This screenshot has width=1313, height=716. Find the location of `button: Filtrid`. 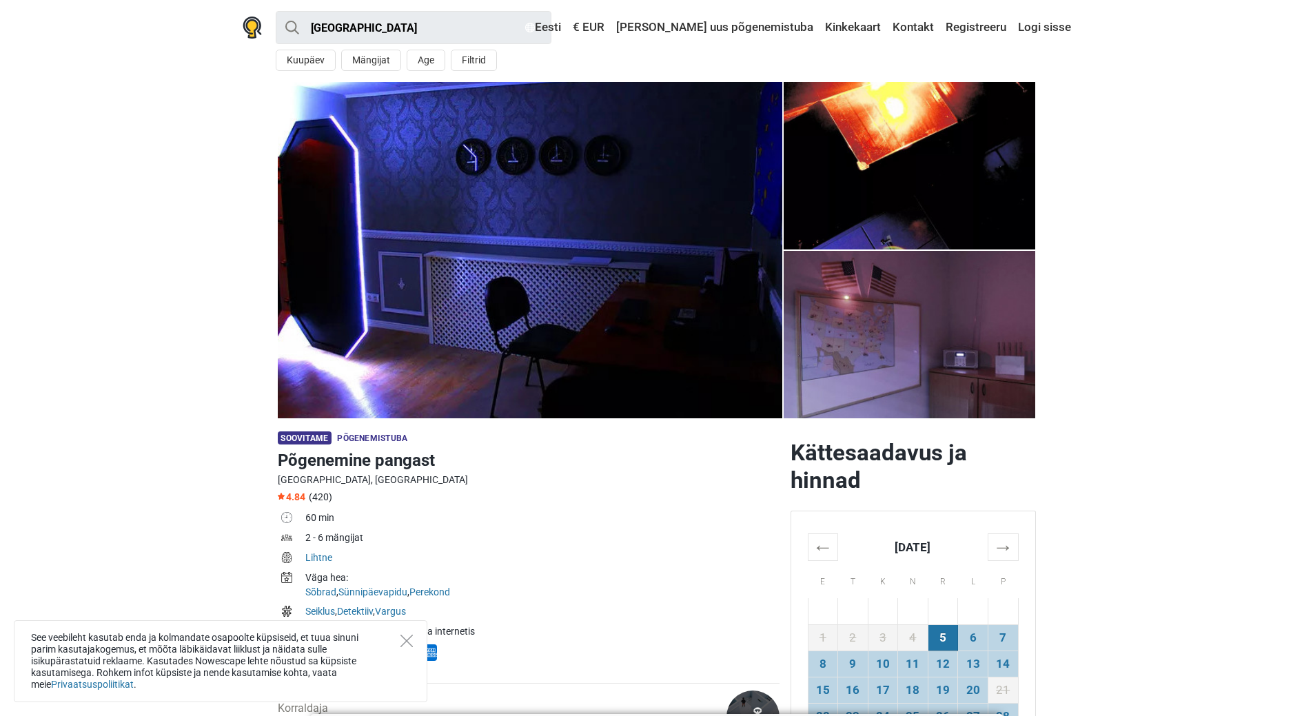

button: Filtrid is located at coordinates (473, 60).